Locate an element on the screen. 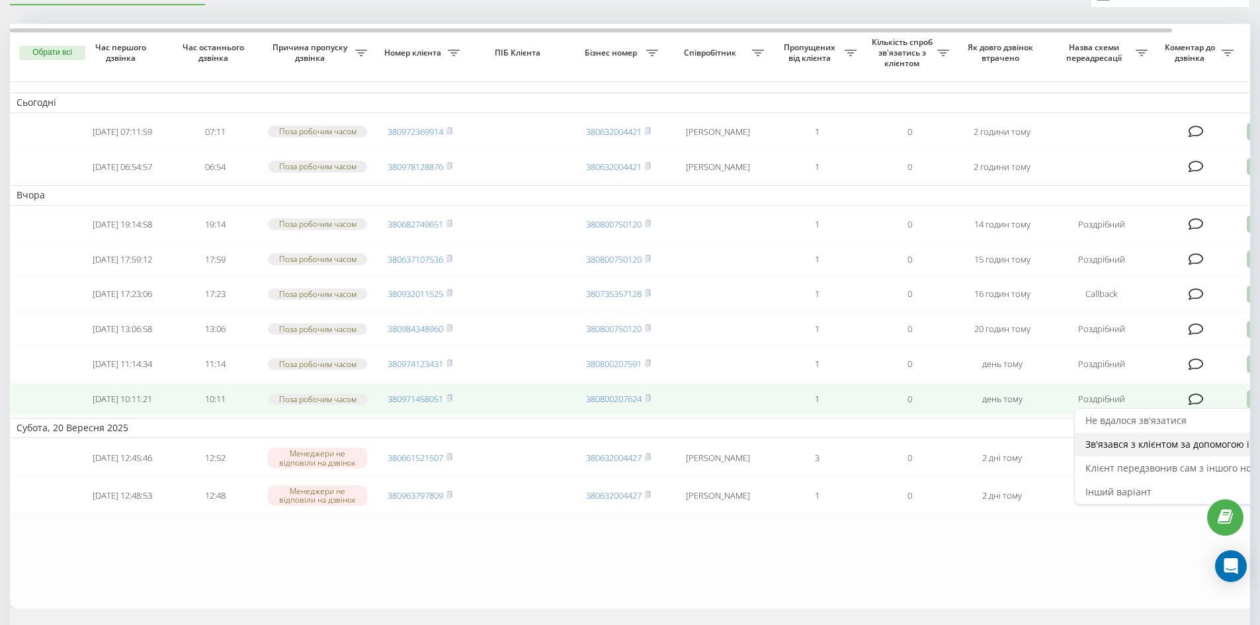  td: 17:23 is located at coordinates (215, 294).